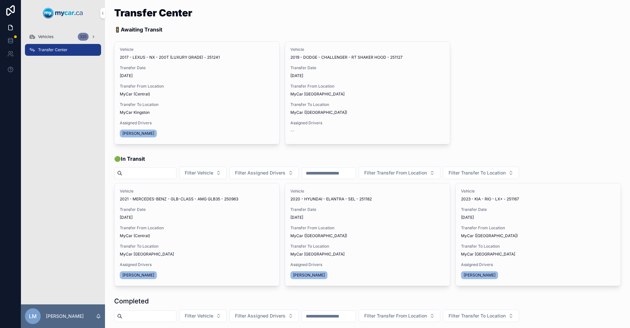 The image size is (630, 328). Describe the element at coordinates (63, 50) in the screenshot. I see `a: Transfer Center` at that location.